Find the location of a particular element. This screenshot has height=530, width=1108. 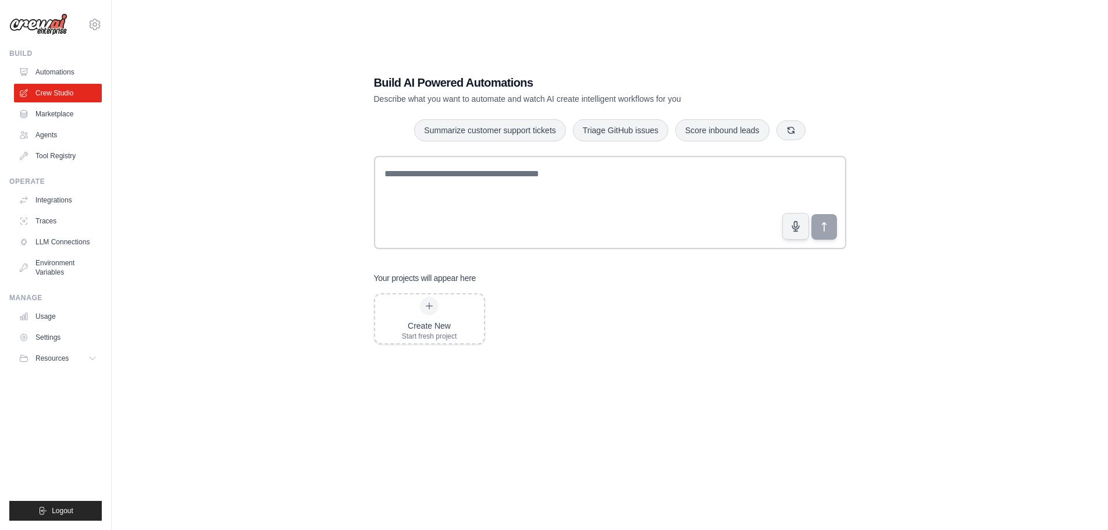

button: Click to speak your automation idea is located at coordinates (796, 226).